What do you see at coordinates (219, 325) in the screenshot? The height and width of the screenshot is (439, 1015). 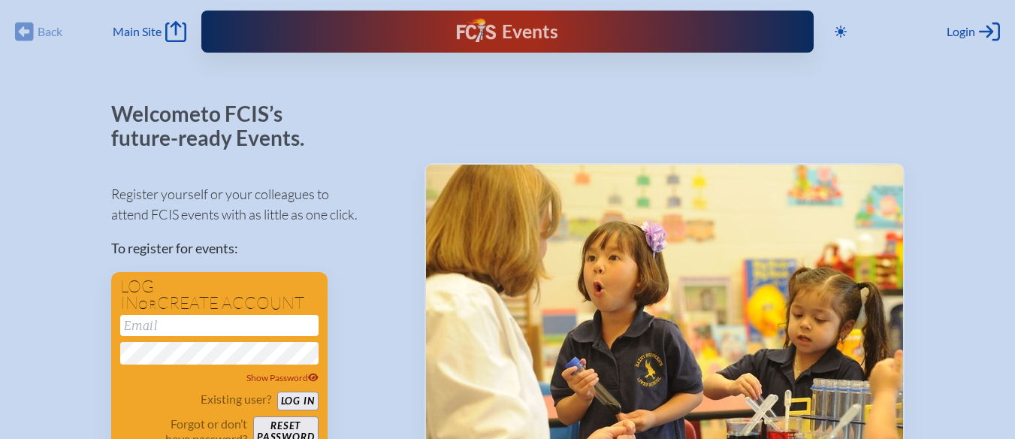 I see `input: Email` at bounding box center [219, 325].